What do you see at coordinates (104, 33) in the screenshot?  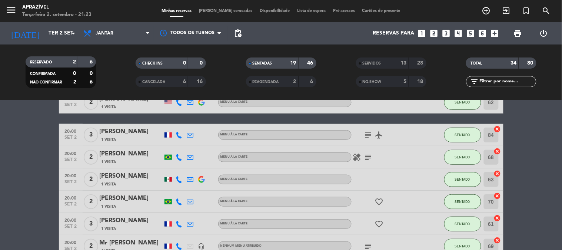 I see `span: Jantar` at bounding box center [104, 33].